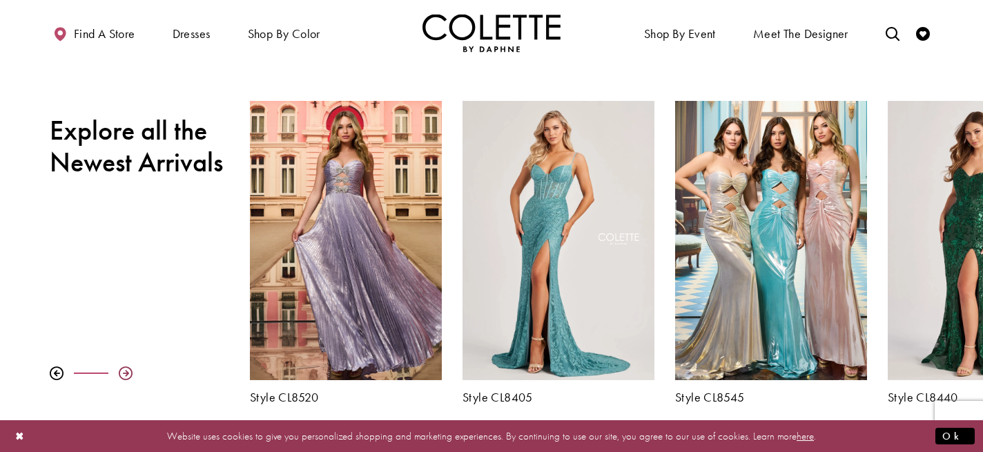  I want to click on div: Colette by Daphne Style No. CL8545, so click(771, 252).